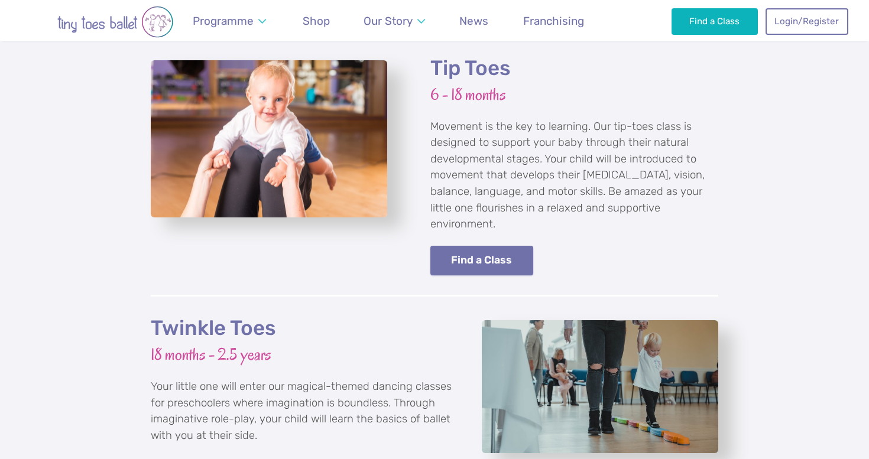  Describe the element at coordinates (301, 355) in the screenshot. I see `h3: 18 months - 2.5 years` at that location.